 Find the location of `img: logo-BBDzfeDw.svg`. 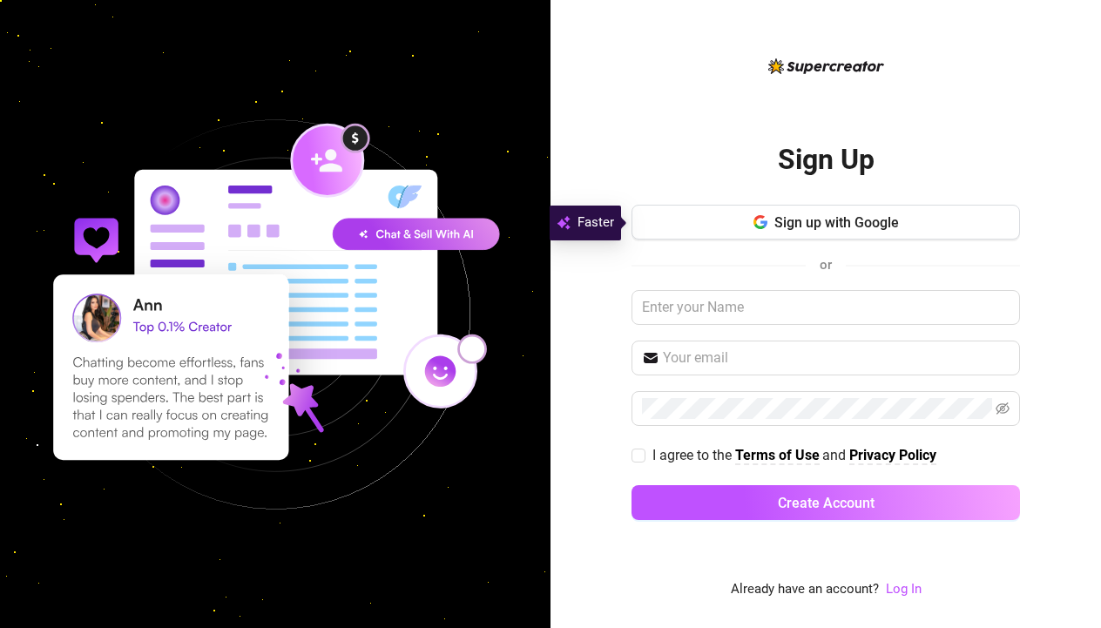

img: logo-BBDzfeDw.svg is located at coordinates (826, 66).